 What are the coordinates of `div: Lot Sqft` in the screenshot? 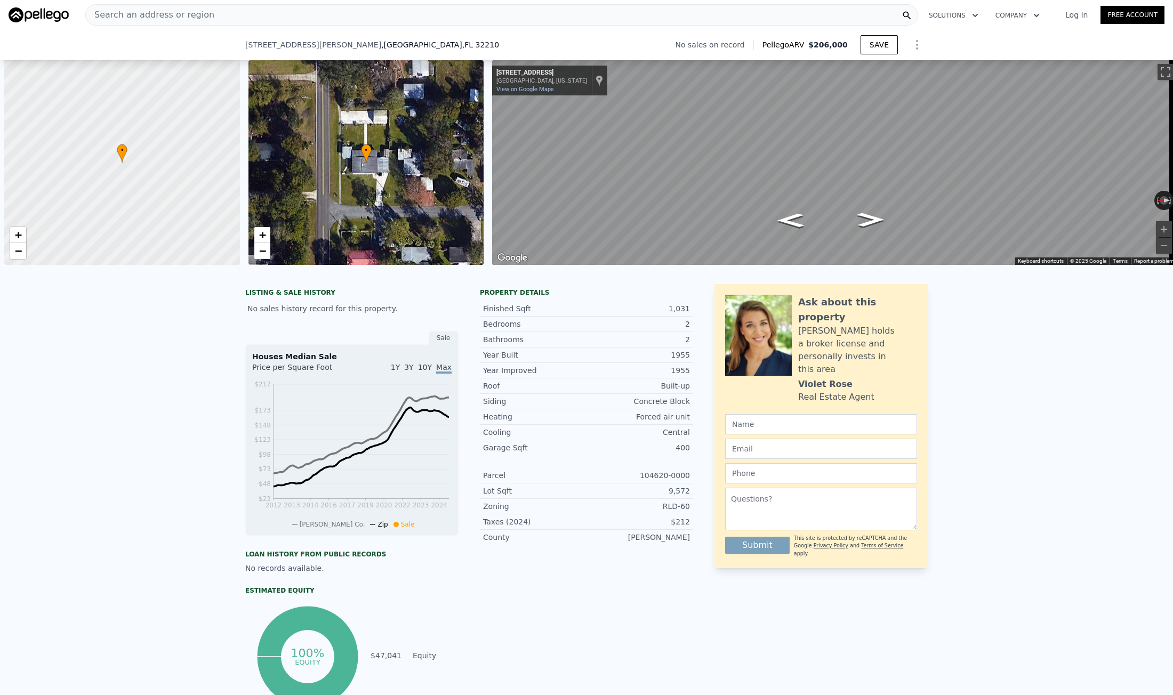 It's located at (535, 491).